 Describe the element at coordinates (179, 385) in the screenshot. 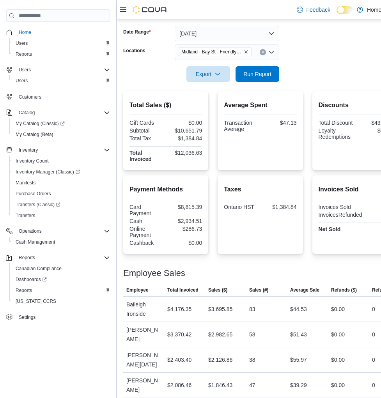

I see `div: $2,086.46` at that location.